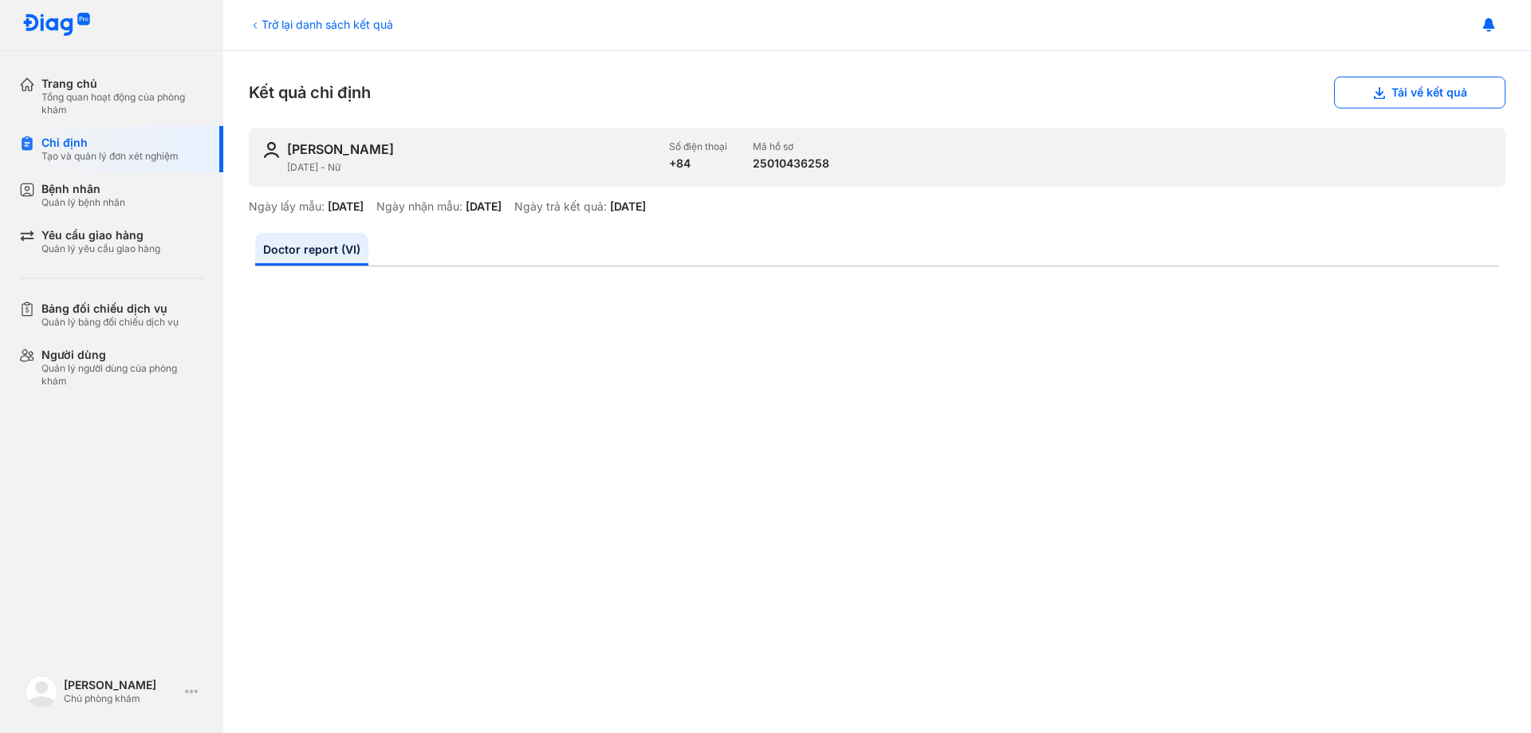 The height and width of the screenshot is (733, 1531). What do you see at coordinates (698, 163) in the screenshot?
I see `div: +84` at bounding box center [698, 163].